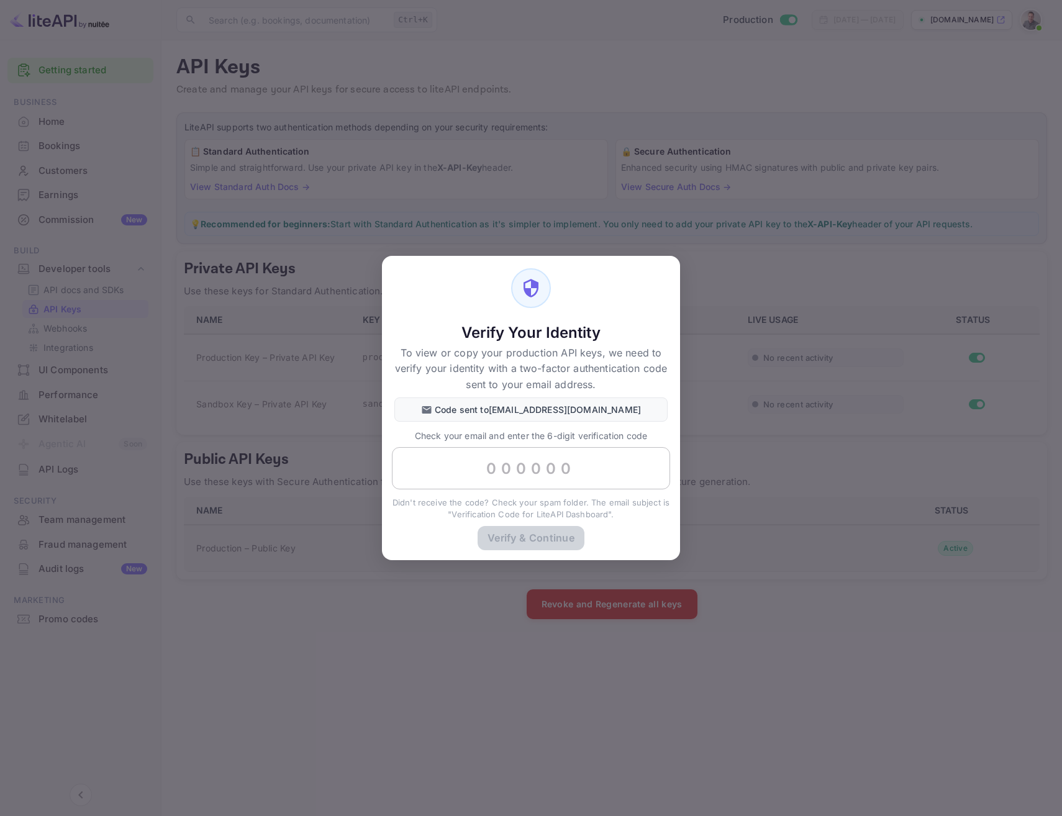 The height and width of the screenshot is (816, 1062). I want to click on h5: Verify Your Identity, so click(531, 333).